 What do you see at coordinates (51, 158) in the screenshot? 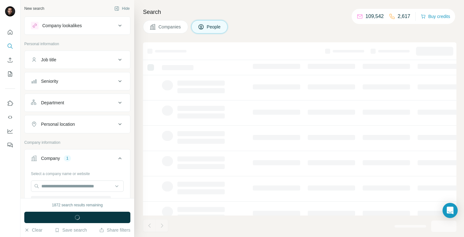
I see `div: Company` at bounding box center [51, 158].